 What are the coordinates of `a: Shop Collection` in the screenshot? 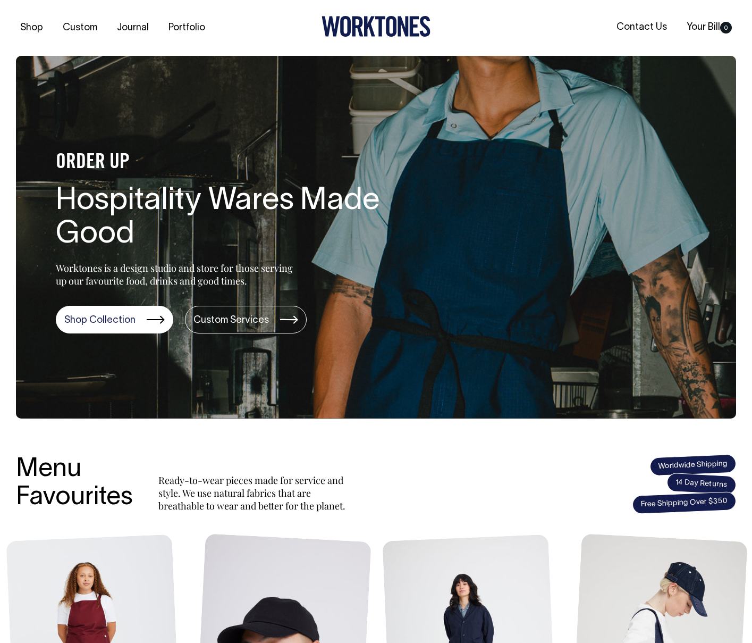 It's located at (114, 320).